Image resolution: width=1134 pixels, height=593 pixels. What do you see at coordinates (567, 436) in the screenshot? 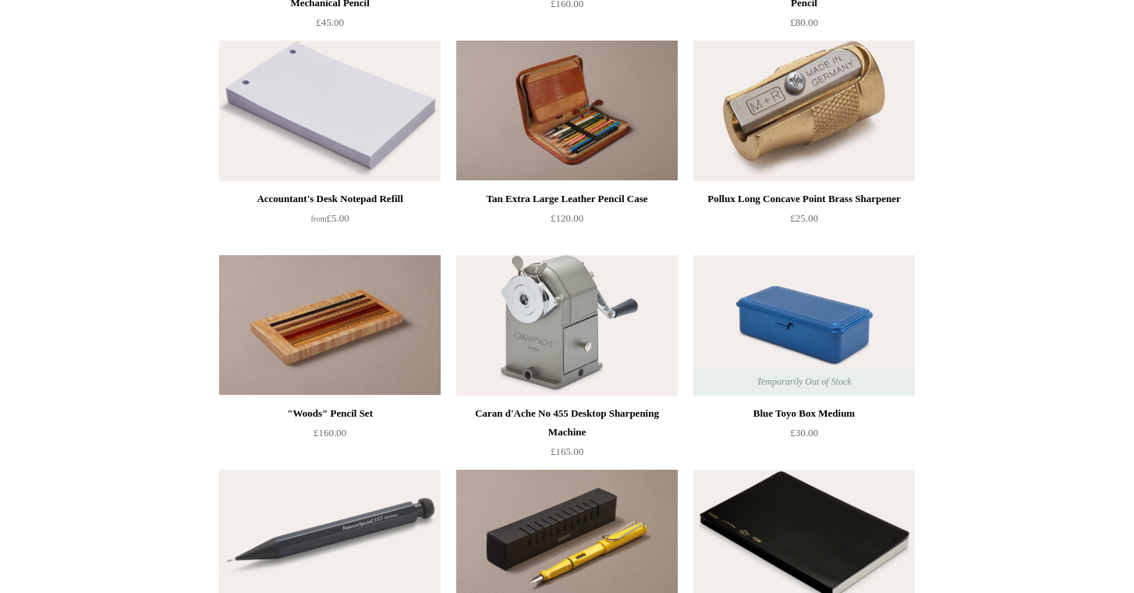
I see `a: Caran d'Ache No 455 Desktop Sharpening Machine £165.00` at bounding box center [567, 436].